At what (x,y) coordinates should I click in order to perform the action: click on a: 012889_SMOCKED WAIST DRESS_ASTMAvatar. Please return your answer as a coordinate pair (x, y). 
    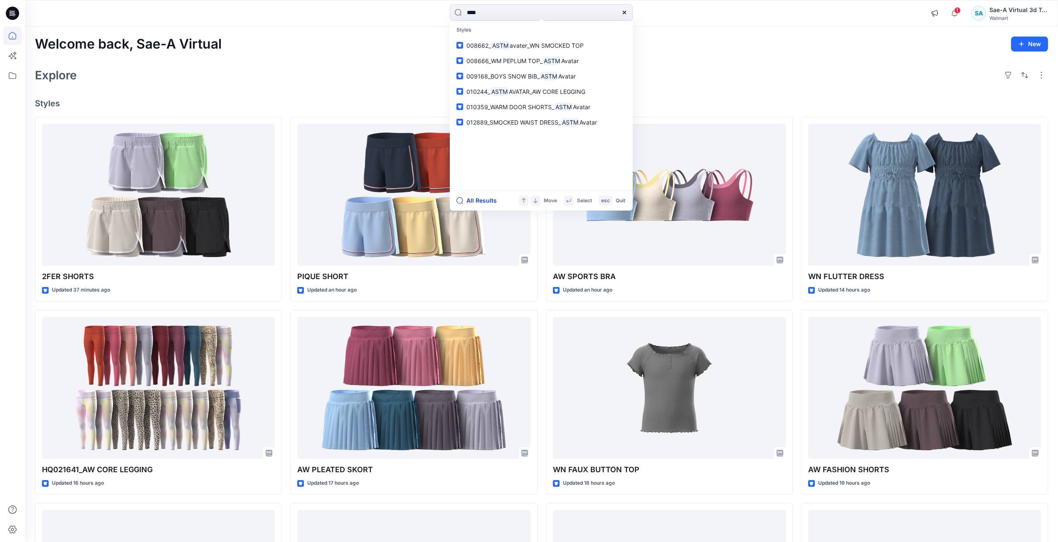
    Looking at the image, I should click on (541, 122).